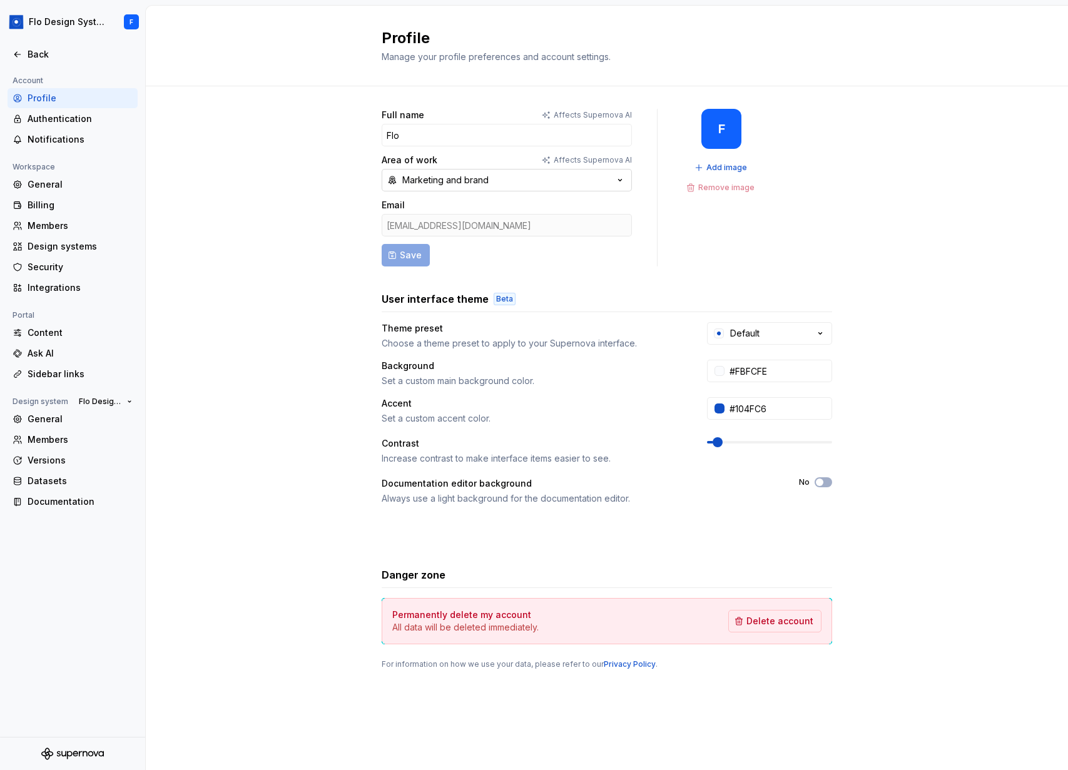  What do you see at coordinates (533, 366) in the screenshot?
I see `div: Background` at bounding box center [533, 366].